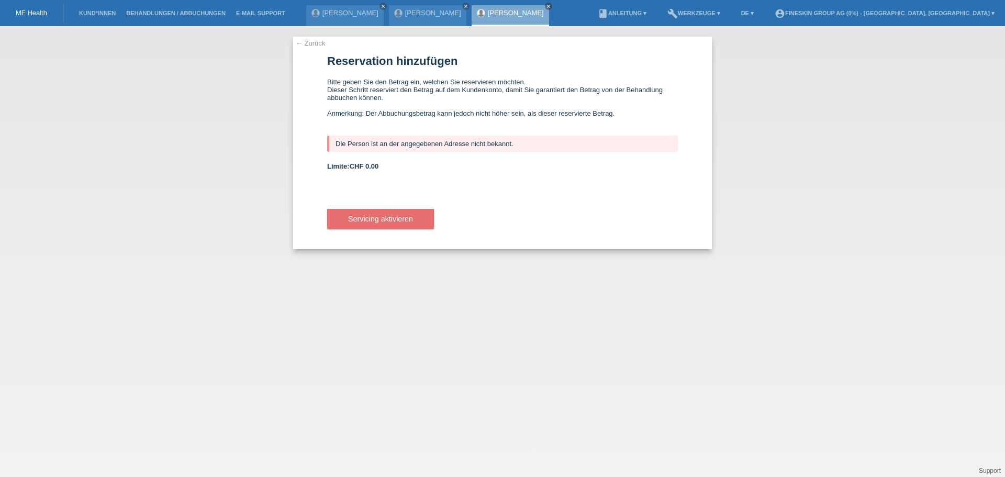 This screenshot has width=1005, height=477. What do you see at coordinates (503, 143) in the screenshot?
I see `div: Die Person ist an der angegebenen Adresse nicht bekannt.` at bounding box center [503, 143].